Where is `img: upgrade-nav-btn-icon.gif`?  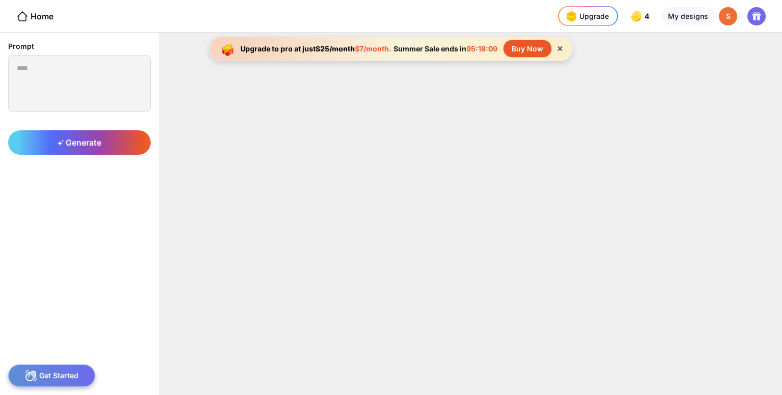 img: upgrade-nav-btn-icon.gif is located at coordinates (571, 16).